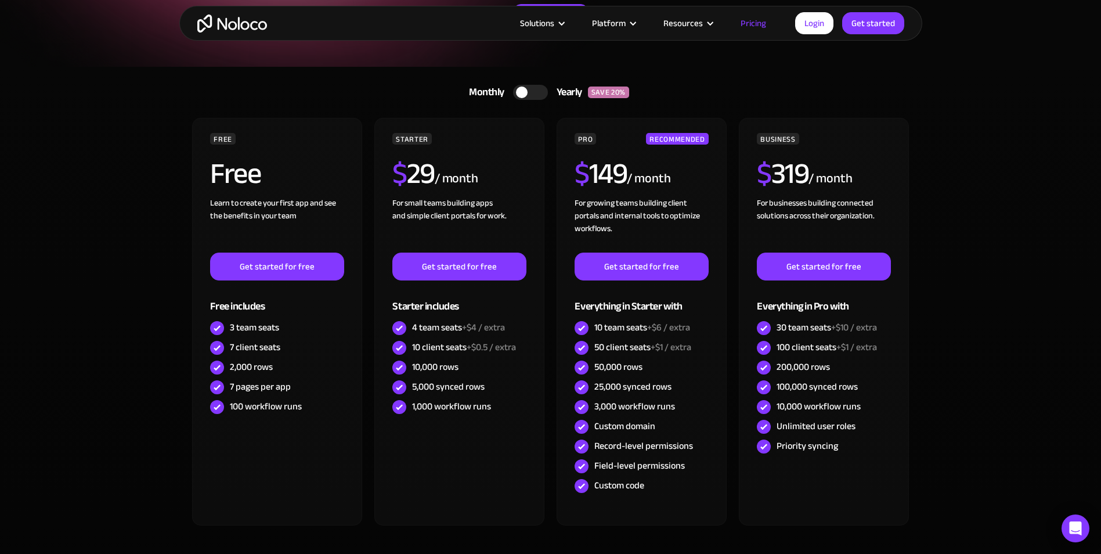 The image size is (1101, 554). Describe the element at coordinates (642, 347) in the screenshot. I see `div: 50 client seats` at that location.